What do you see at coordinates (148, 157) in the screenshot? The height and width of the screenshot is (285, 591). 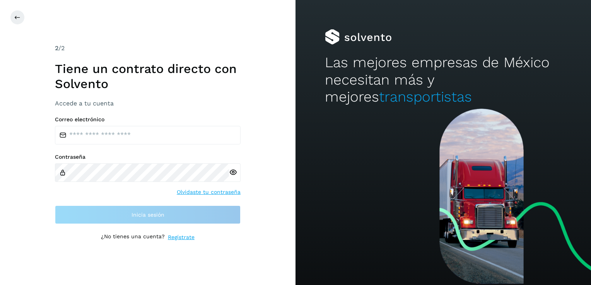 I see `label: Contraseña` at bounding box center [148, 157].